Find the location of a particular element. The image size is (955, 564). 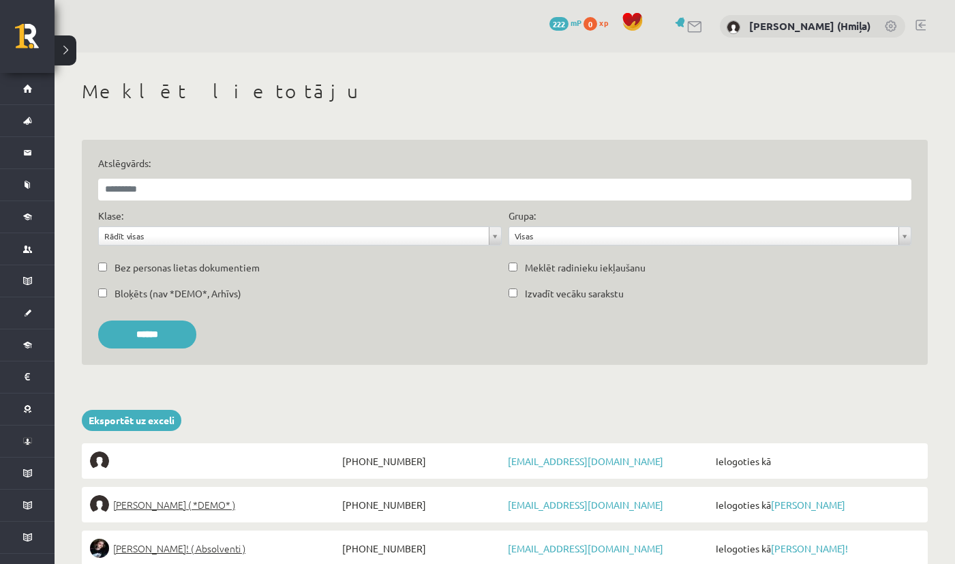

span: xp is located at coordinates (603, 22).